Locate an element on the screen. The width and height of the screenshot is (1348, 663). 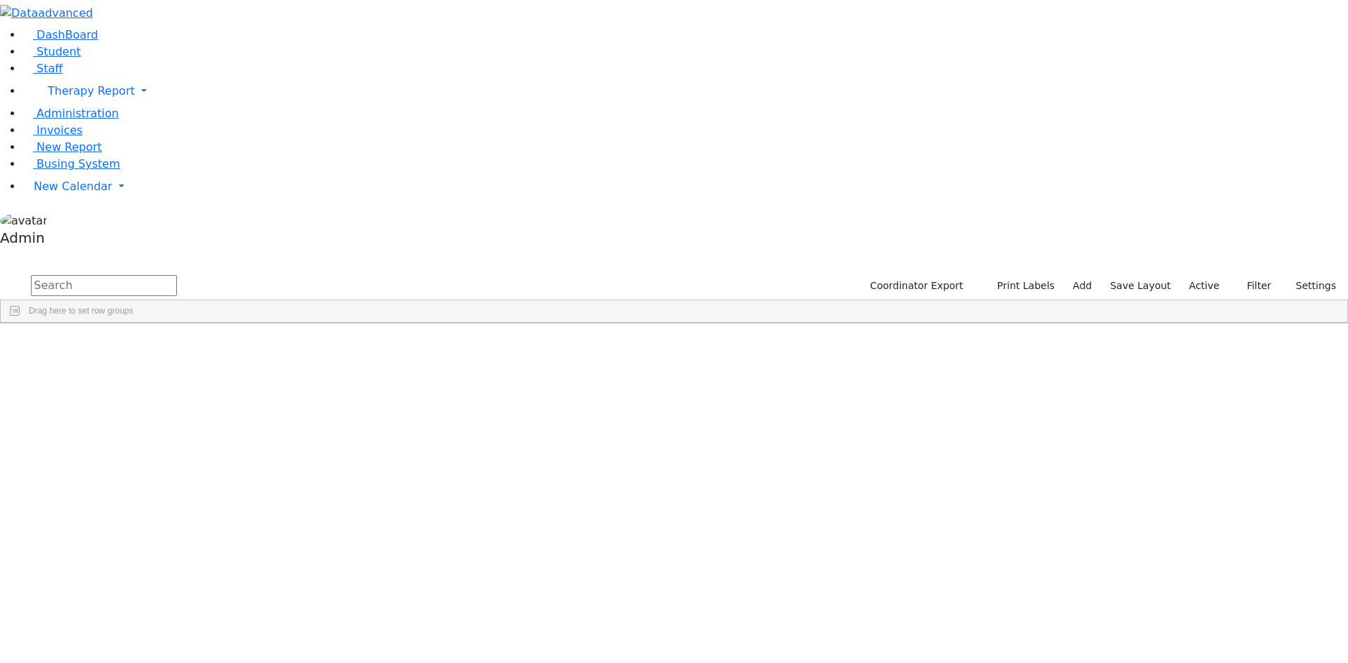
a: Student is located at coordinates (51, 51).